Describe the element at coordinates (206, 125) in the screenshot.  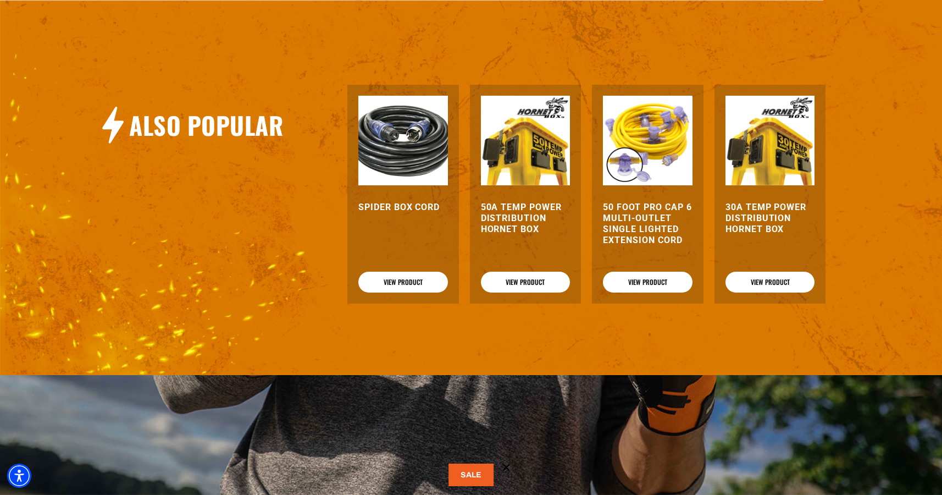
I see `h2: Also Popular` at that location.